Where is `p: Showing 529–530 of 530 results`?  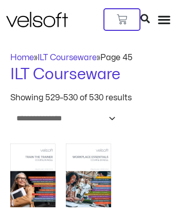 p: Showing 529–530 of 530 results is located at coordinates (71, 98).